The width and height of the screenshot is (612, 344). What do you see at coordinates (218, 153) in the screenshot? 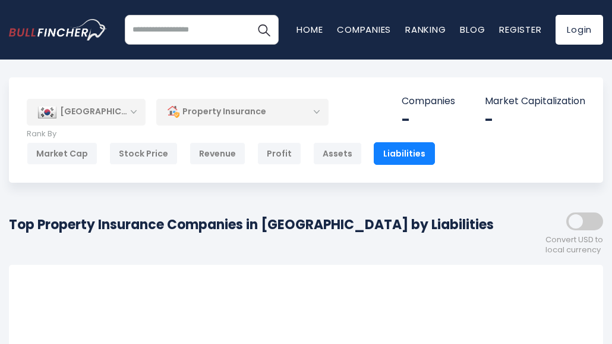
I see `div: Revenue` at bounding box center [218, 153].